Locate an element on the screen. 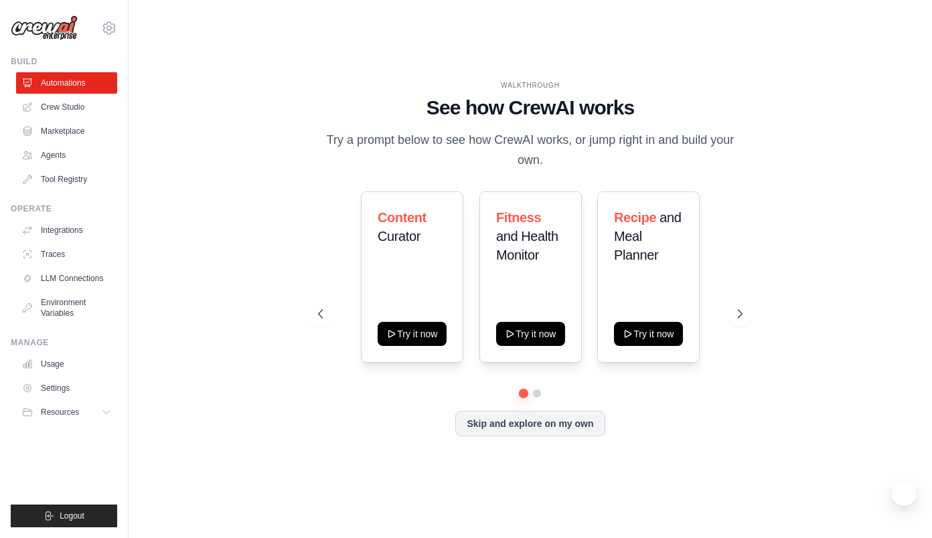  a: Agents is located at coordinates (66, 155).